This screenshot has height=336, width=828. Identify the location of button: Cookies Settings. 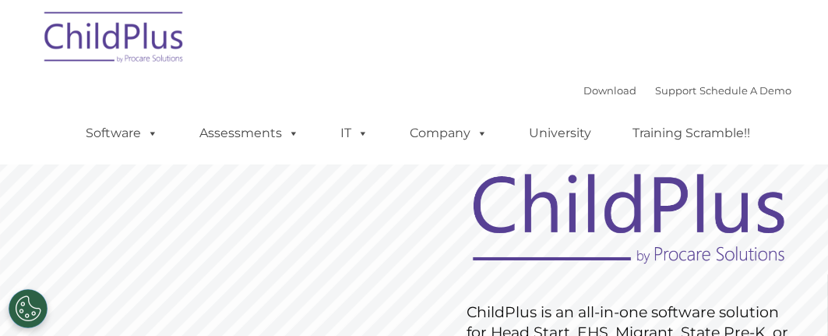
(28, 308).